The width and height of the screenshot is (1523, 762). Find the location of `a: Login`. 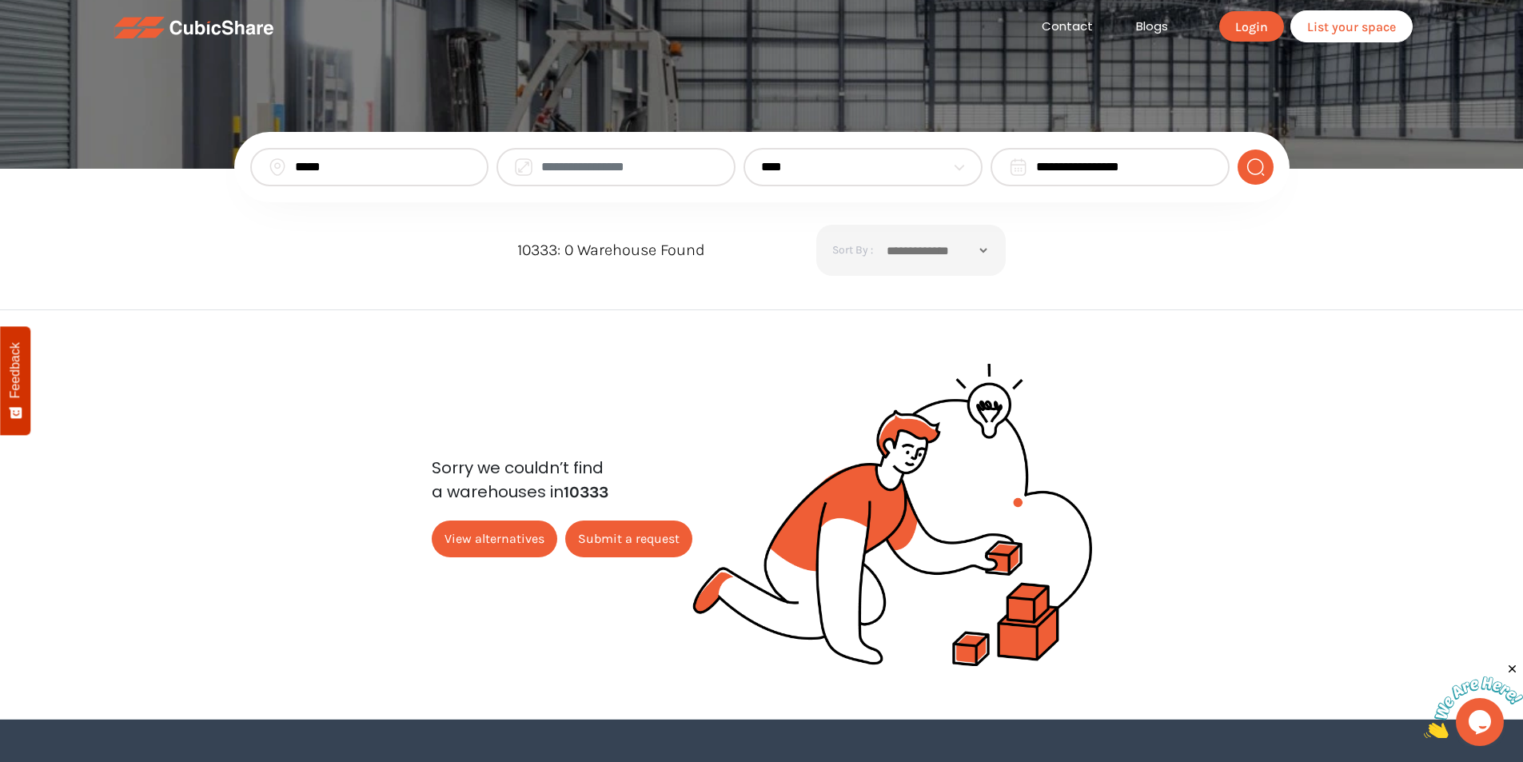

a: Login is located at coordinates (1251, 26).